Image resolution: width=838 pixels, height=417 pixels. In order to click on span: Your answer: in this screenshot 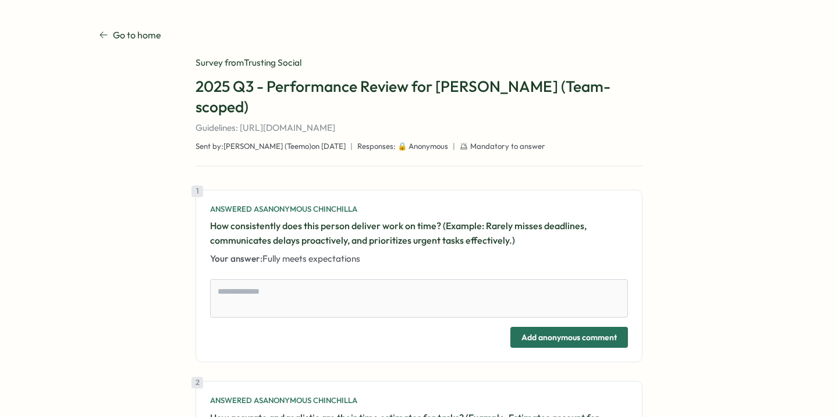, I will do `click(236, 258)`.